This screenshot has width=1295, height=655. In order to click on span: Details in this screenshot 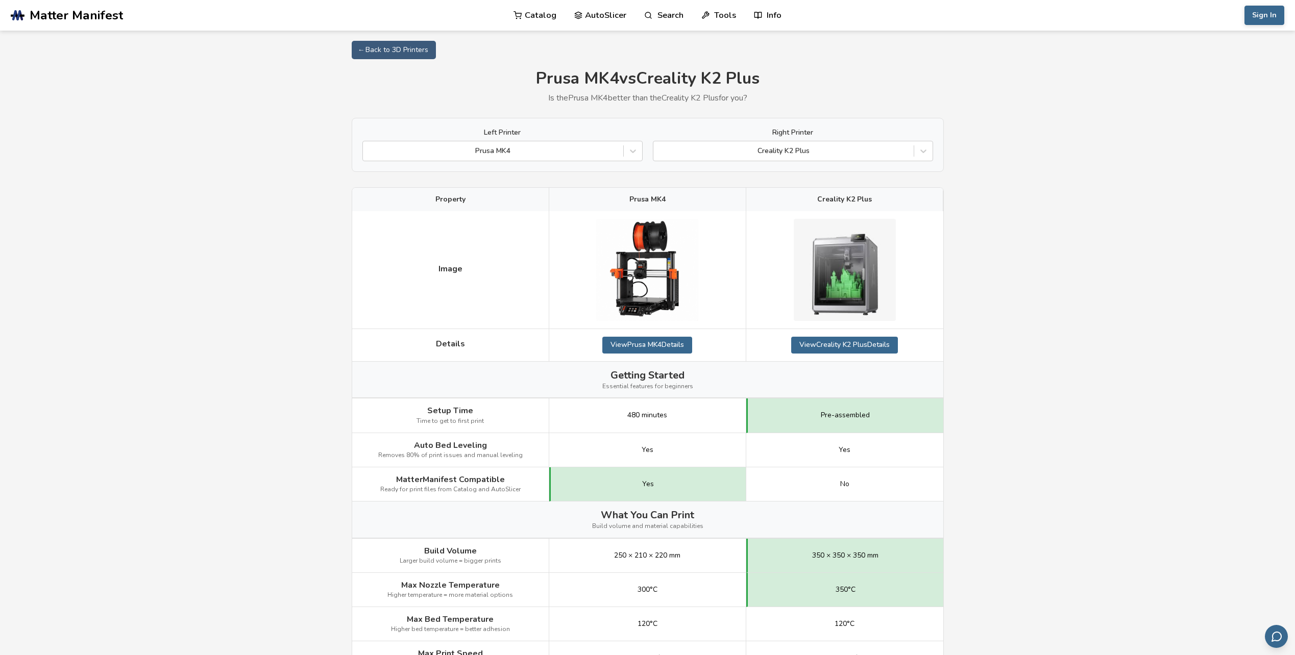, I will do `click(450, 344)`.